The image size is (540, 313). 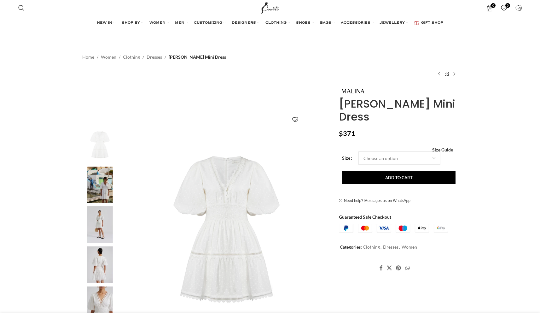 What do you see at coordinates (210, 23) in the screenshot?
I see `a: CUSTOMIZING` at bounding box center [210, 23].